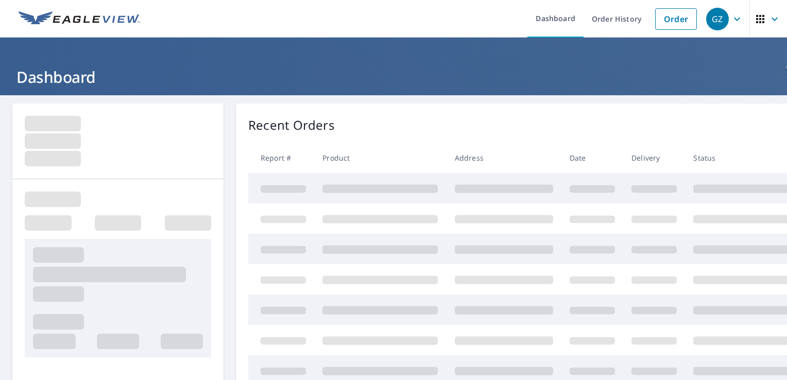 Image resolution: width=787 pixels, height=380 pixels. Describe the element at coordinates (380, 158) in the screenshot. I see `th: Product` at that location.